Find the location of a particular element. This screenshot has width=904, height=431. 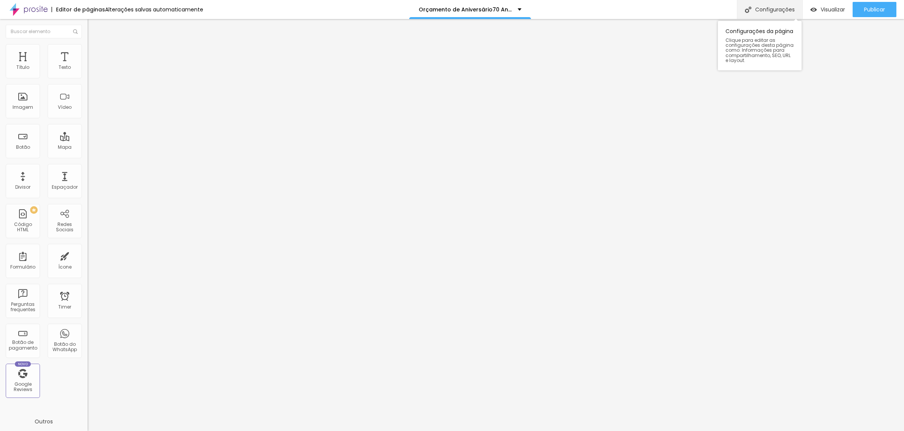

div: Timer is located at coordinates (65, 307).